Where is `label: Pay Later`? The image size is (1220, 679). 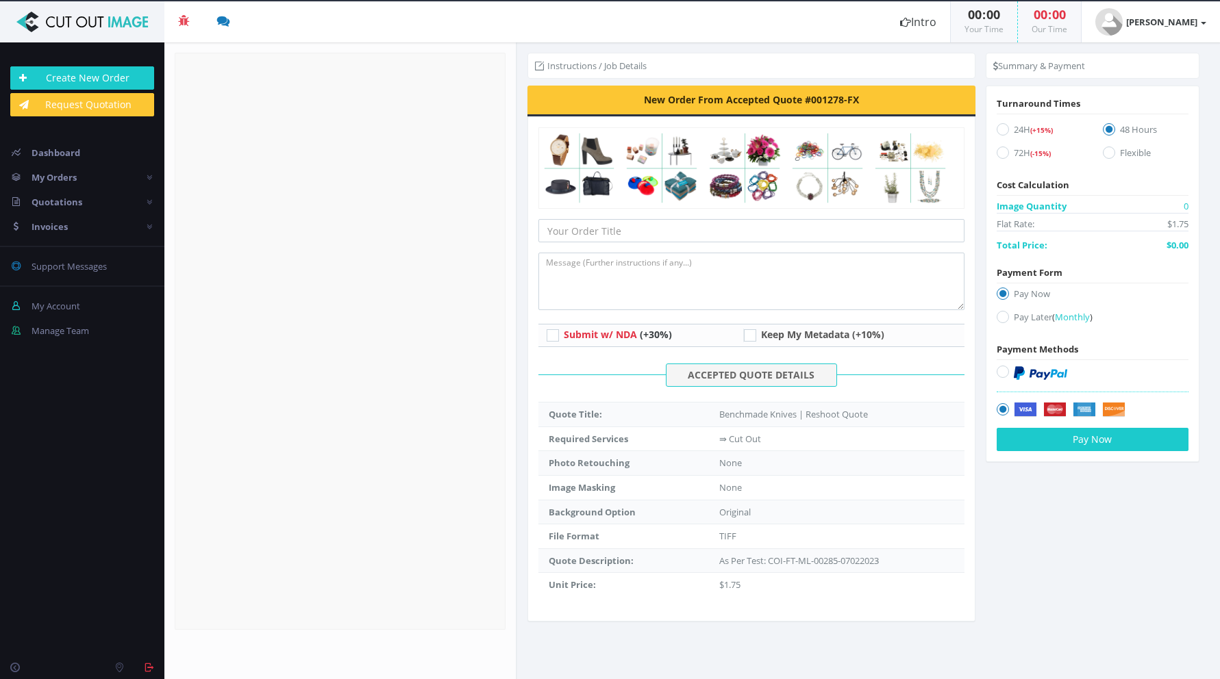 label: Pay Later is located at coordinates (1092, 319).